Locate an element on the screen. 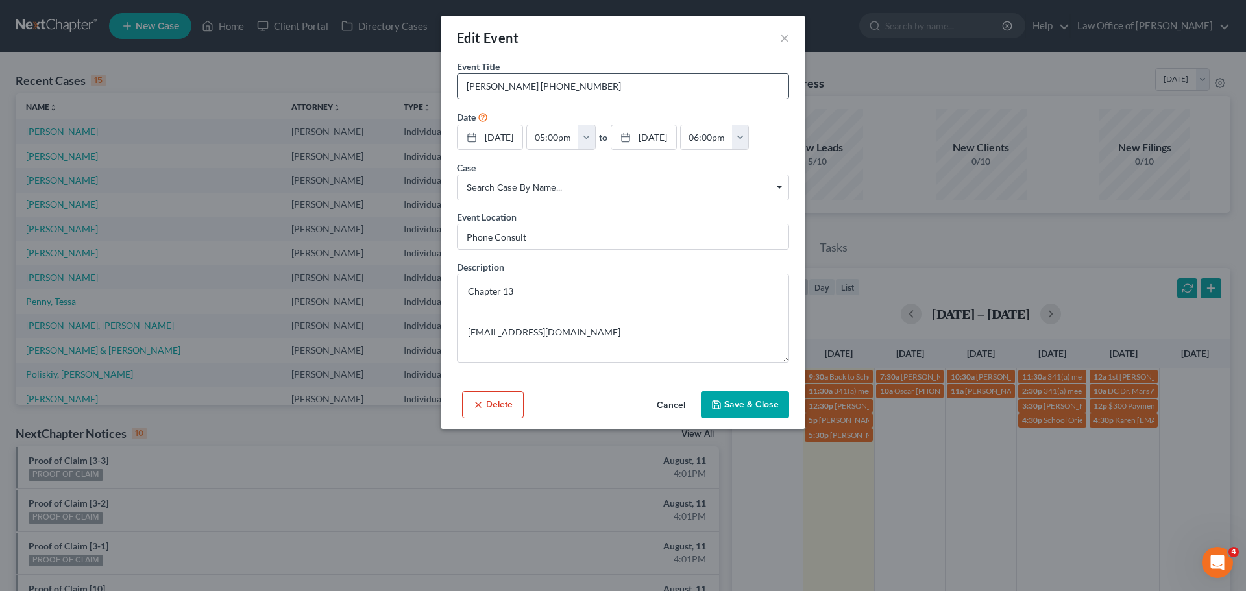 This screenshot has width=1246, height=591. label: Case is located at coordinates (466, 167).